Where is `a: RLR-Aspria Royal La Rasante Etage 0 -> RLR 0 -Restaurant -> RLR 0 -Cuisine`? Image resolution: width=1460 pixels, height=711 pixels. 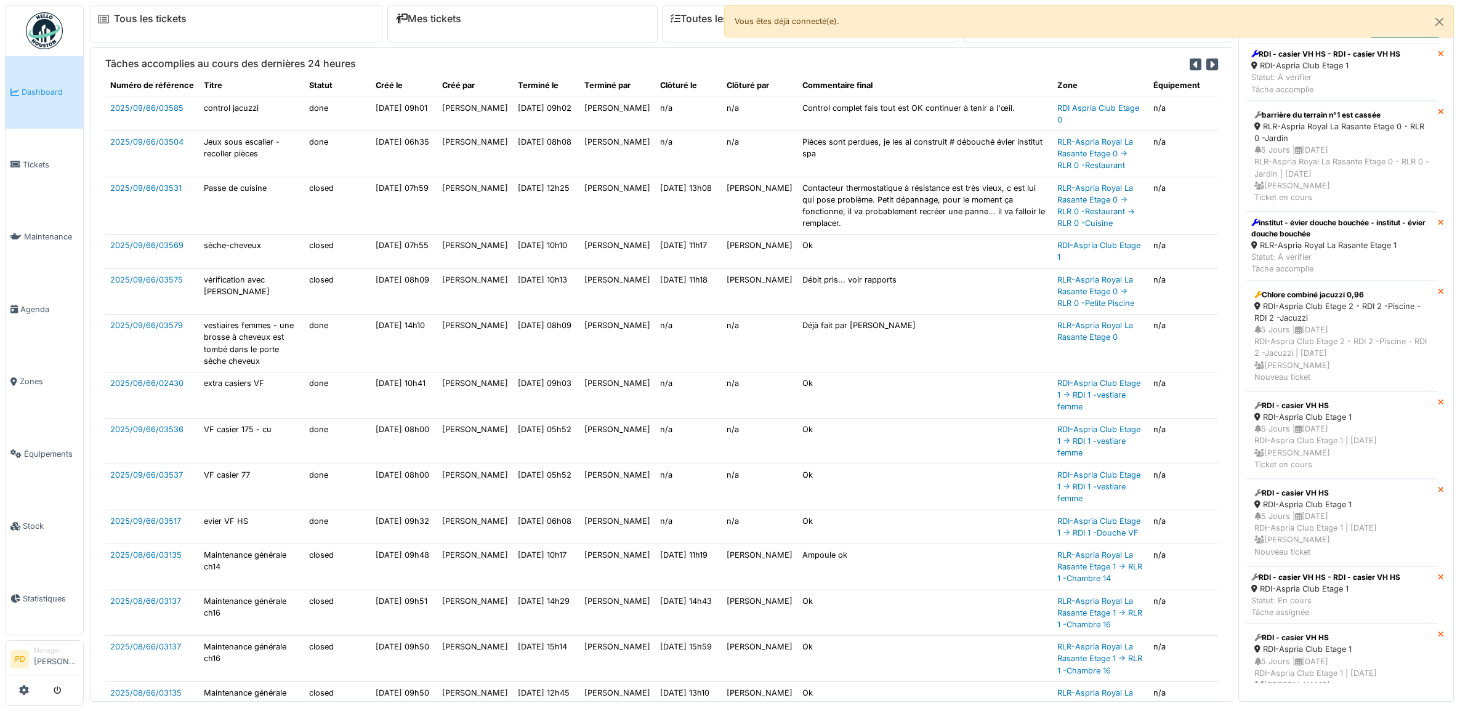 a: RLR-Aspria Royal La Rasante Etage 0 -> RLR 0 -Restaurant -> RLR 0 -Cuisine is located at coordinates (1096, 206).